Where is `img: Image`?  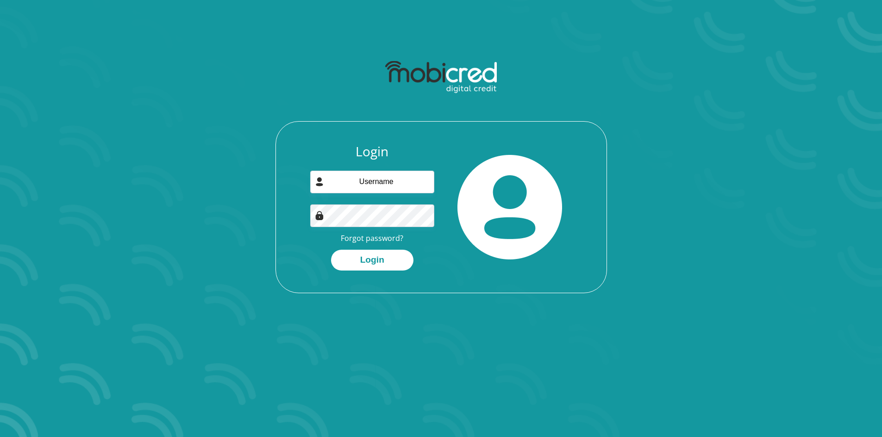 img: Image is located at coordinates (319, 216).